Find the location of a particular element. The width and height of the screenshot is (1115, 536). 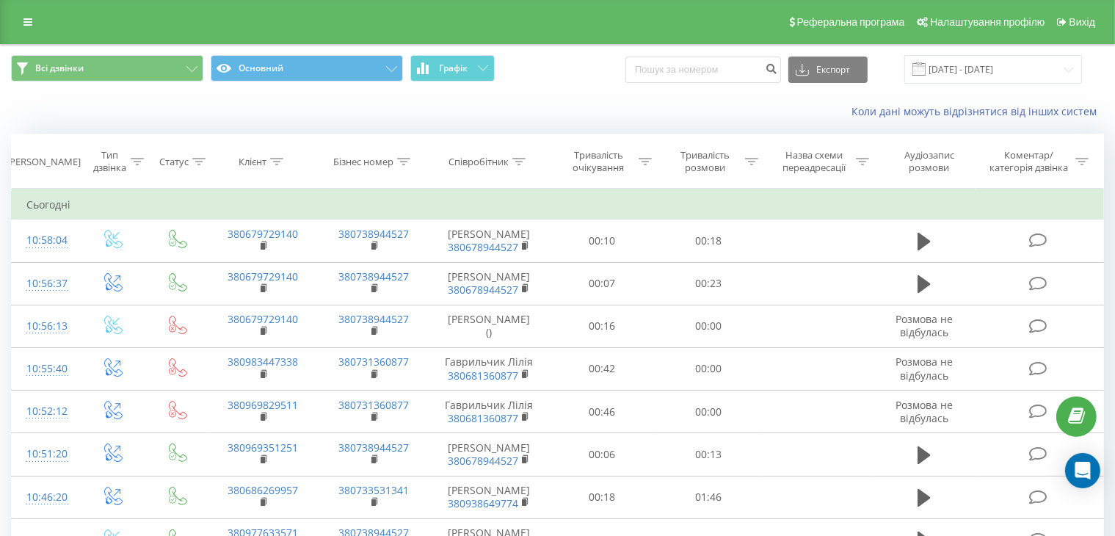

a: 380983447338 is located at coordinates (263, 361).